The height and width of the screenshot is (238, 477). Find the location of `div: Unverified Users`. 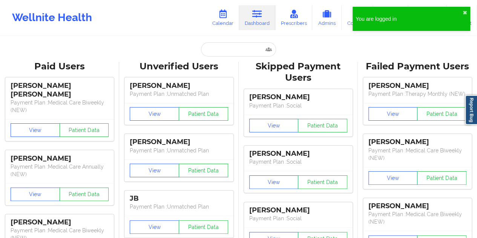

div: Unverified Users is located at coordinates (179, 66).